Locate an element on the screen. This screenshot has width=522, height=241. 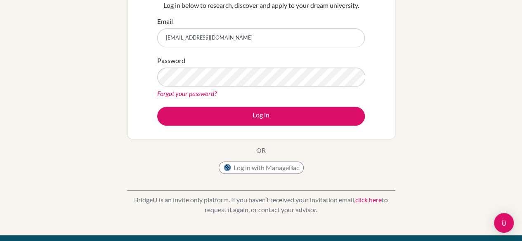
label: Password is located at coordinates (171, 61).